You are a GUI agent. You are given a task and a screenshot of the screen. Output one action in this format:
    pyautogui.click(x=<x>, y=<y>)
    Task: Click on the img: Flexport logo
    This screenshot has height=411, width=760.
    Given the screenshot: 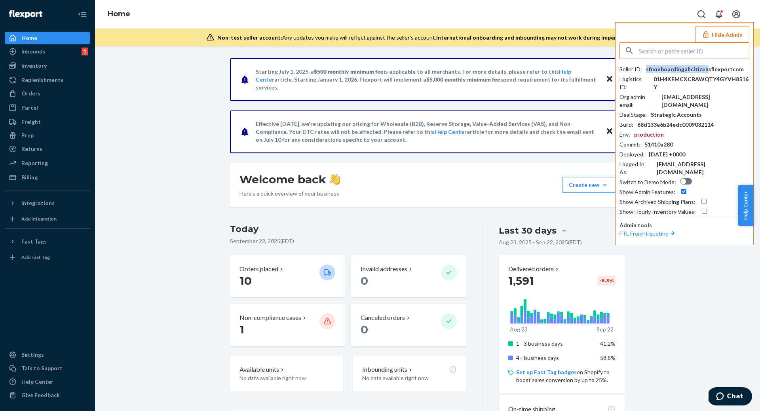 What is the action you would take?
    pyautogui.click(x=25, y=14)
    